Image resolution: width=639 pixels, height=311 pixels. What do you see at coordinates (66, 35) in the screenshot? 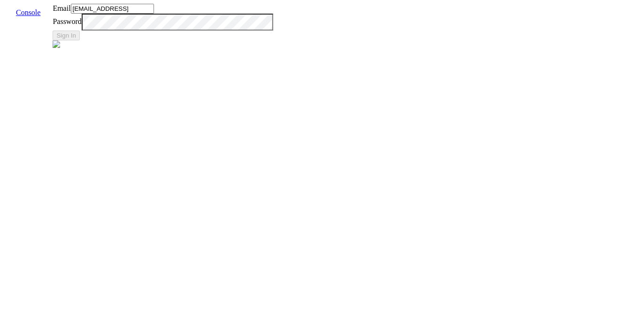
I see `button: Sign In` at bounding box center [66, 35].